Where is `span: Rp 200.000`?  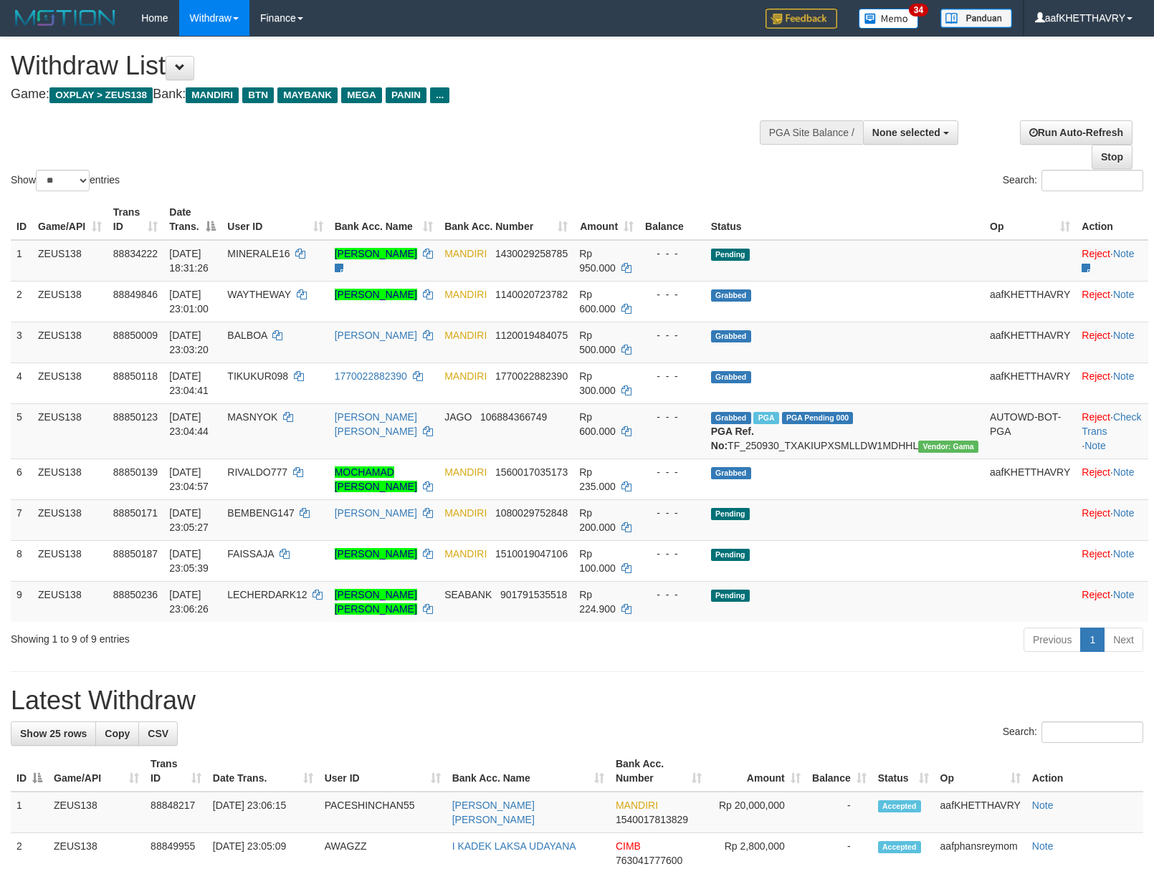 span: Rp 200.000 is located at coordinates (597, 520).